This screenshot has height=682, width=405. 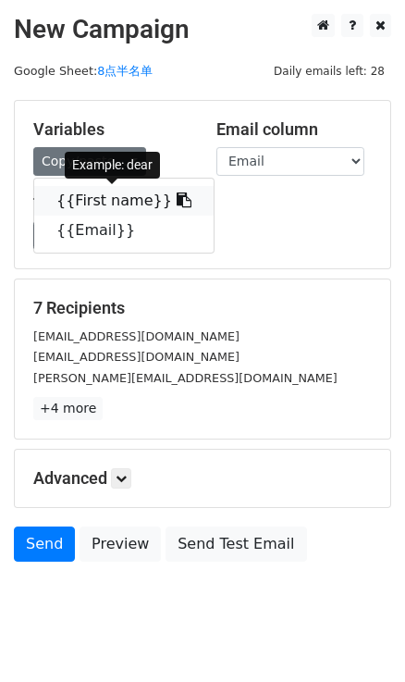 I want to click on h5: Advanced, so click(x=203, y=478).